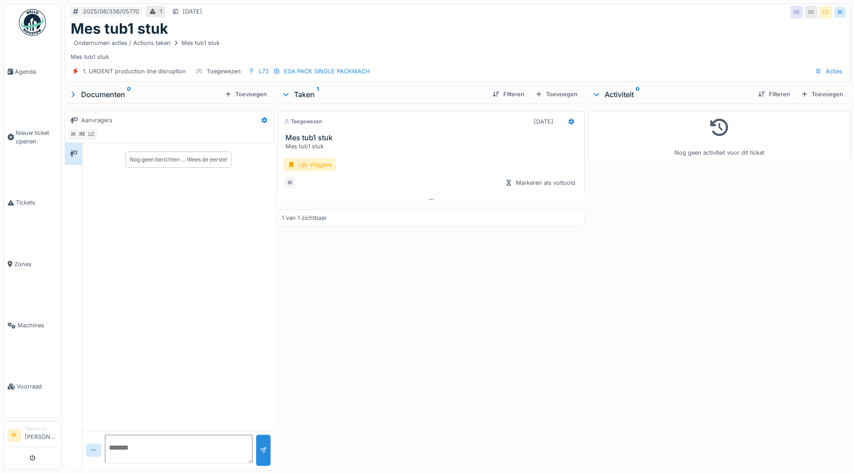  What do you see at coordinates (147, 43) in the screenshot?
I see `div: Ondernomen acties / Actions taken Mes tub1 stuk` at bounding box center [147, 43].